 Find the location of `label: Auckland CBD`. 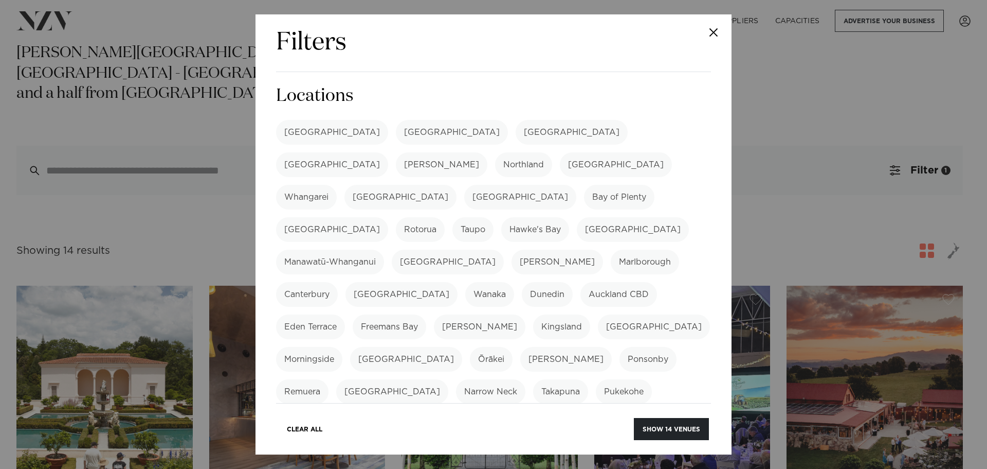

label: Auckland CBD is located at coordinates (619, 294).